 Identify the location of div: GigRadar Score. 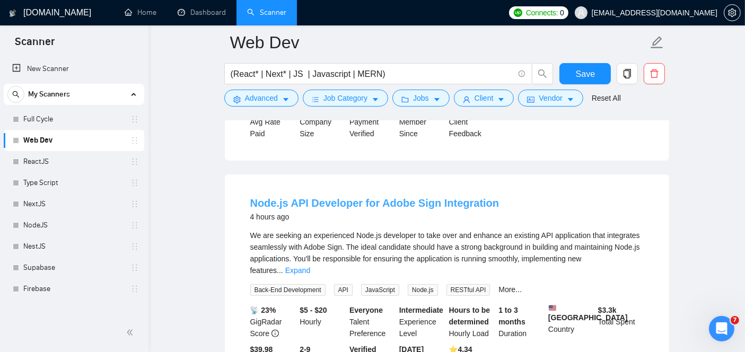
(273, 322).